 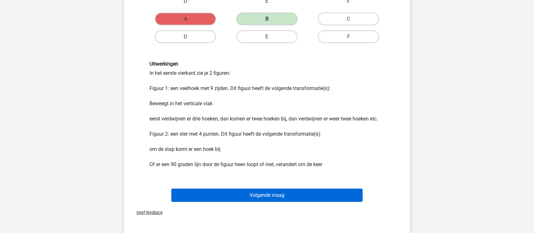 I want to click on label: D, so click(x=185, y=37).